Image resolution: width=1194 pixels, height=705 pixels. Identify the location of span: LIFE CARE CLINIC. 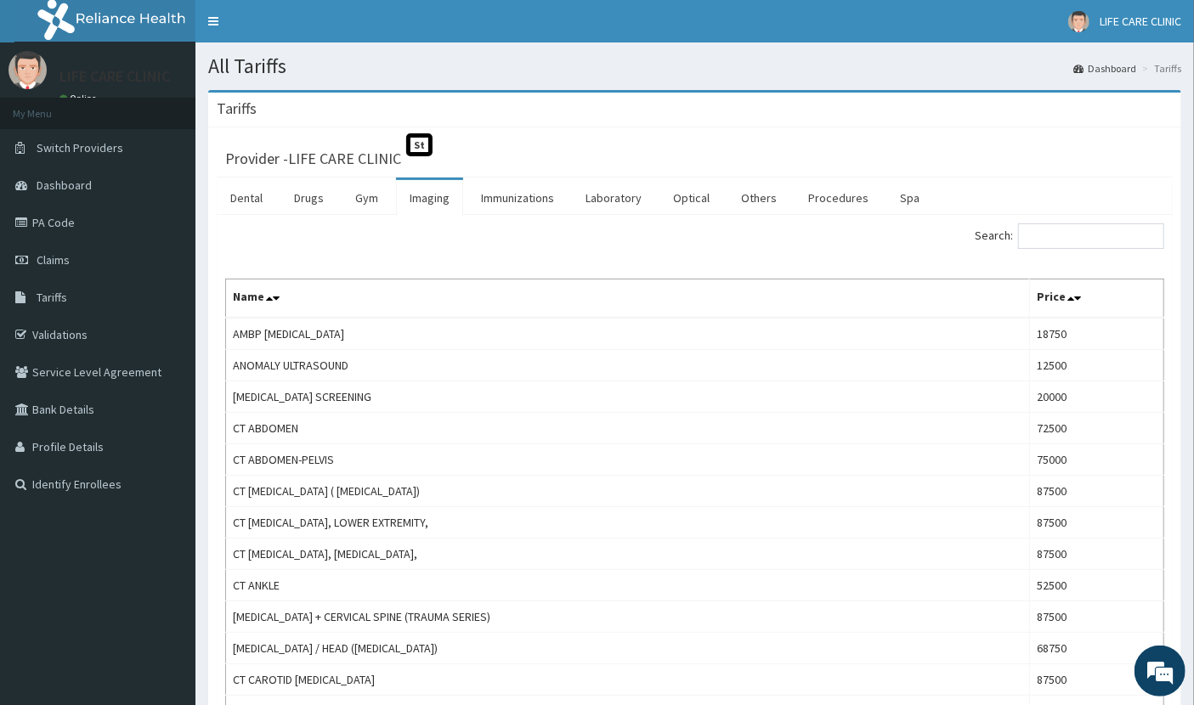
(1140, 21).